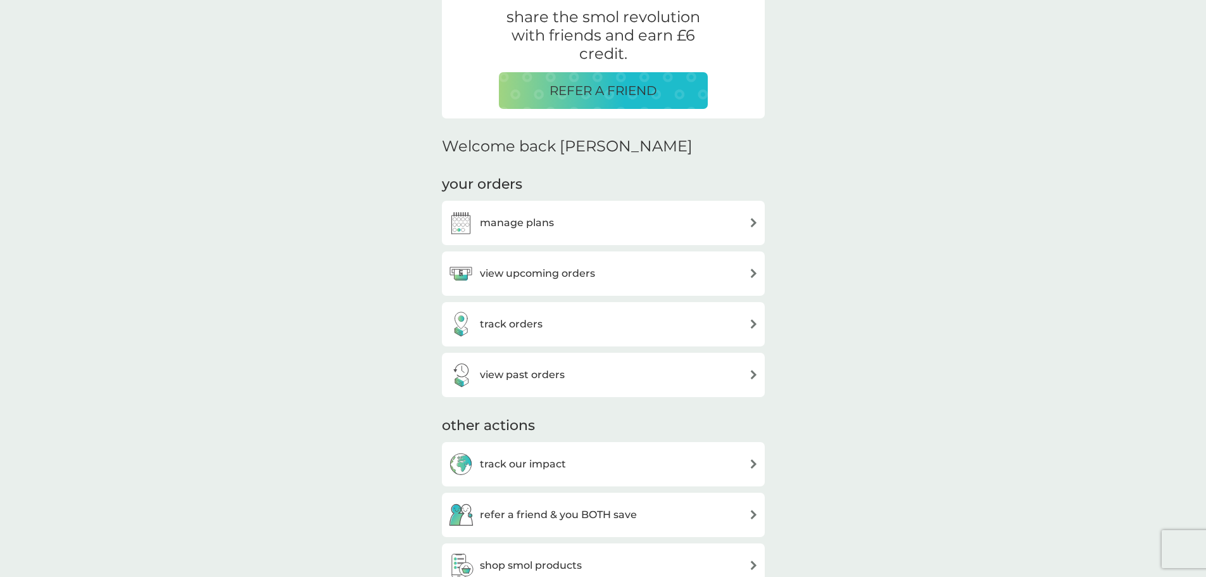 The height and width of the screenshot is (577, 1206). What do you see at coordinates (511, 324) in the screenshot?
I see `h3: track orders` at bounding box center [511, 324].